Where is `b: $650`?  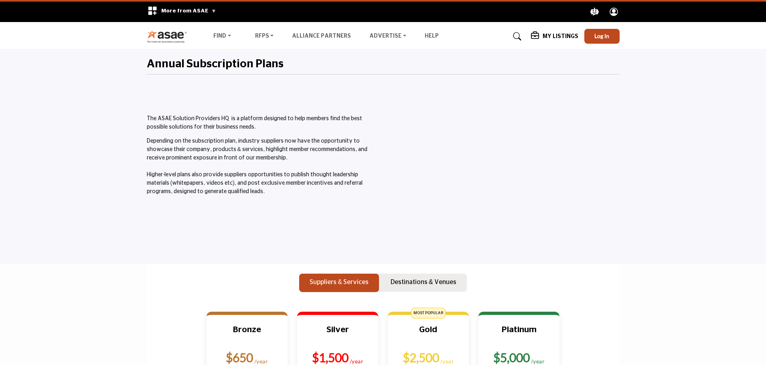 b: $650 is located at coordinates (239, 358).